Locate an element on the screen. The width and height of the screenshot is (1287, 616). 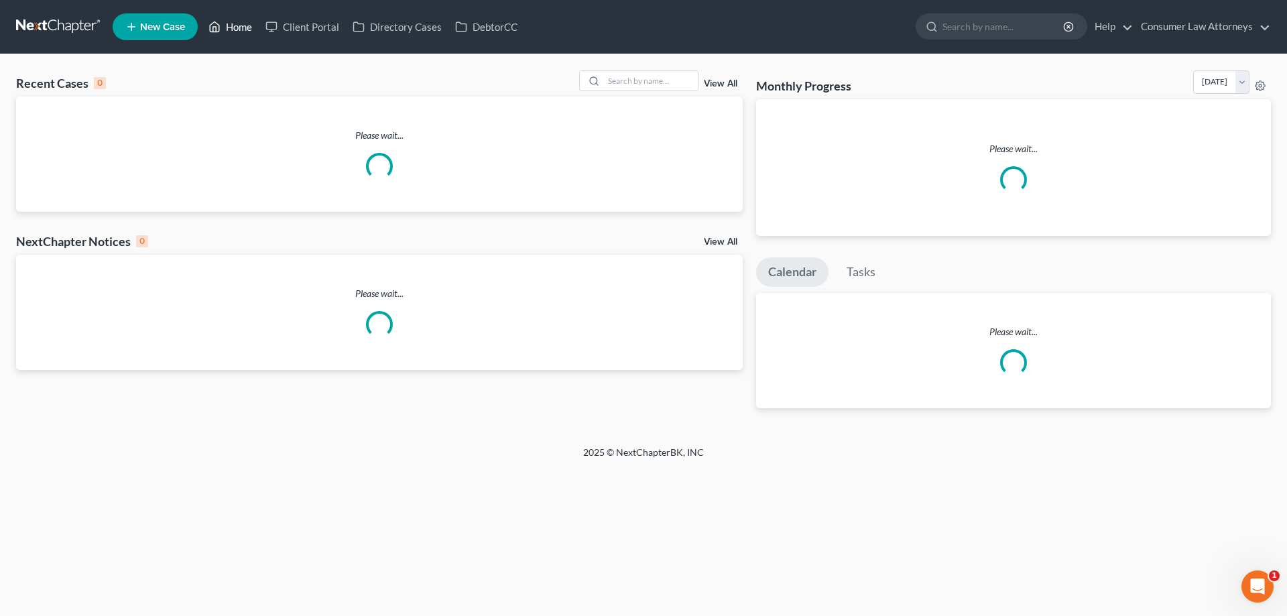
a: Tasks is located at coordinates (861, 272).